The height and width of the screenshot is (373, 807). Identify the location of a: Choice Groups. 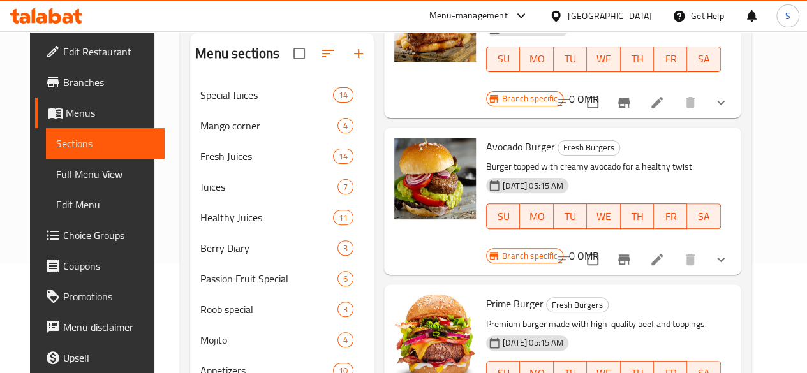
(99, 235).